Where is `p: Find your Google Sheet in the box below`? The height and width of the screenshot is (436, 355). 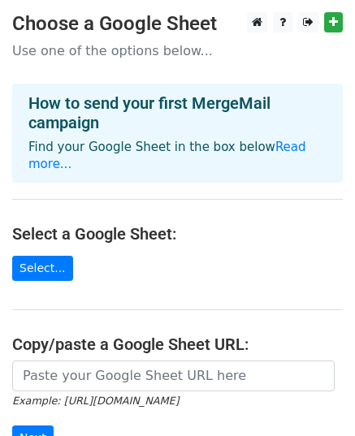 p: Find your Google Sheet in the box below is located at coordinates (177, 156).